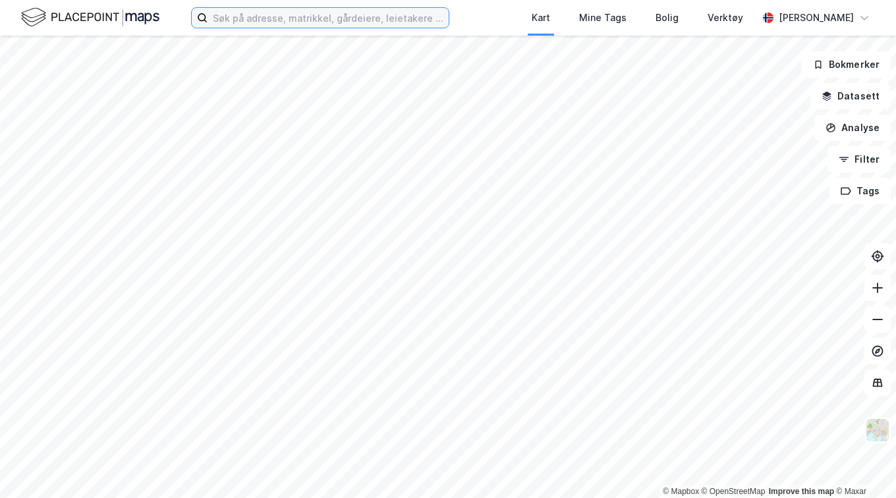 This screenshot has height=498, width=896. Describe the element at coordinates (328, 18) in the screenshot. I see `input: Søk på adresse, matrikkel, gårdeiere, leietakere eller personer` at that location.